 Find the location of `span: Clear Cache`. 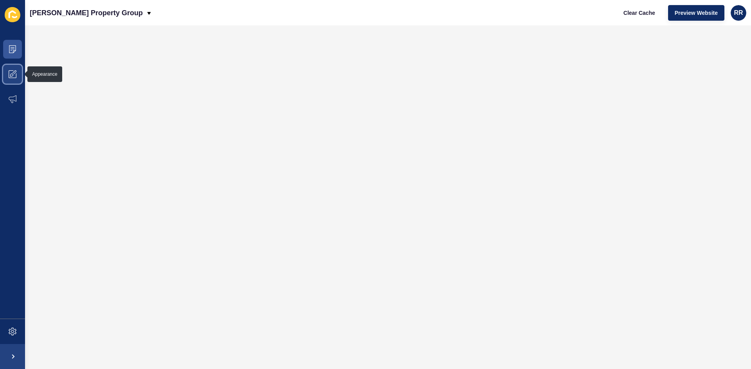

span: Clear Cache is located at coordinates (639, 13).